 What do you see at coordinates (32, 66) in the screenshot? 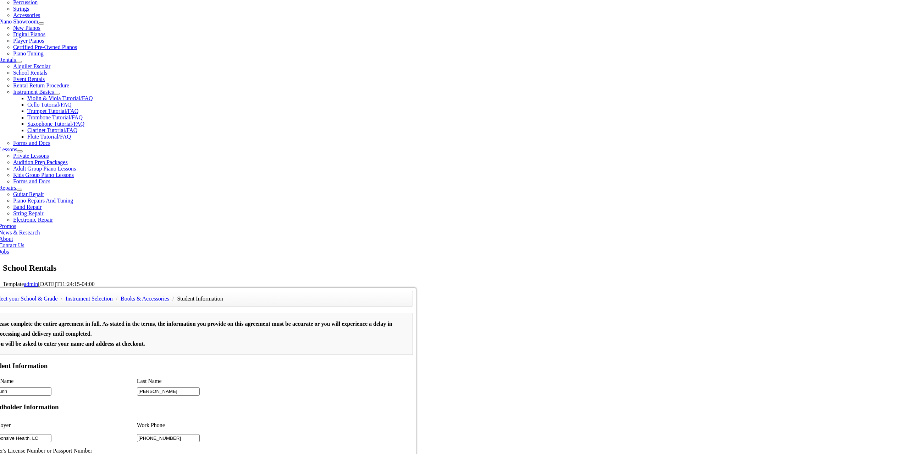
I see `a: Alquiler Escolar` at bounding box center [32, 66].